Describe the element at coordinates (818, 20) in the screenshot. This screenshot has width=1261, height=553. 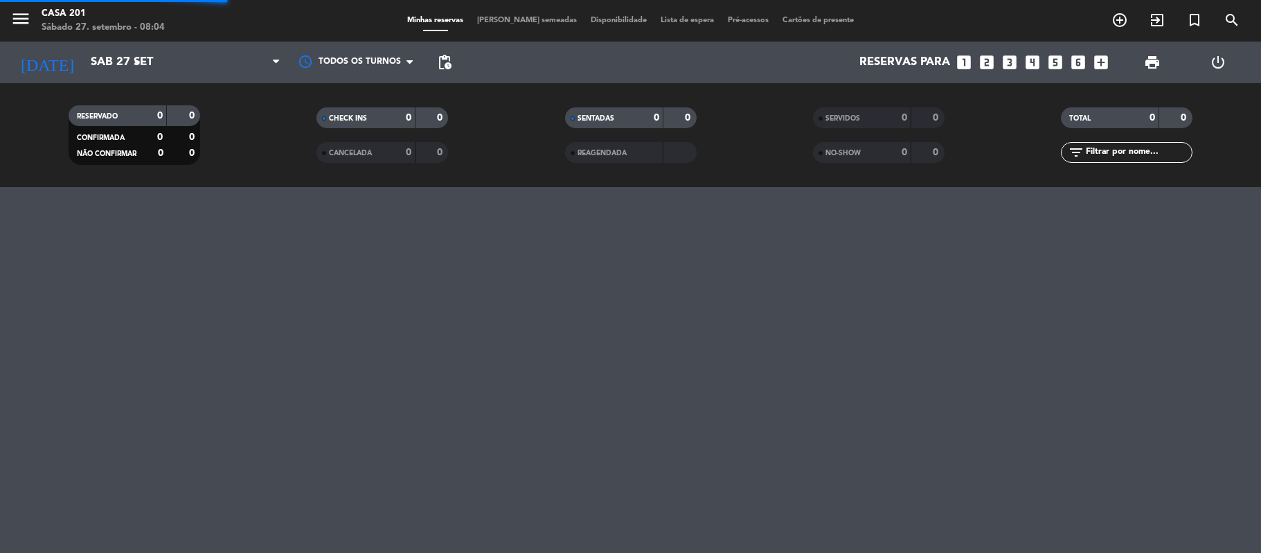
I see `span: Cartões de presente` at that location.